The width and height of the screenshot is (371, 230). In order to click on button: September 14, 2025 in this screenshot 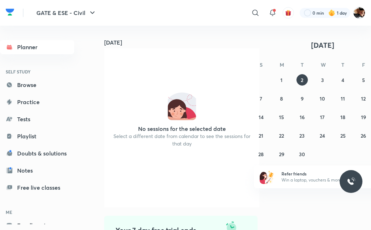, I will do `click(261, 117)`.